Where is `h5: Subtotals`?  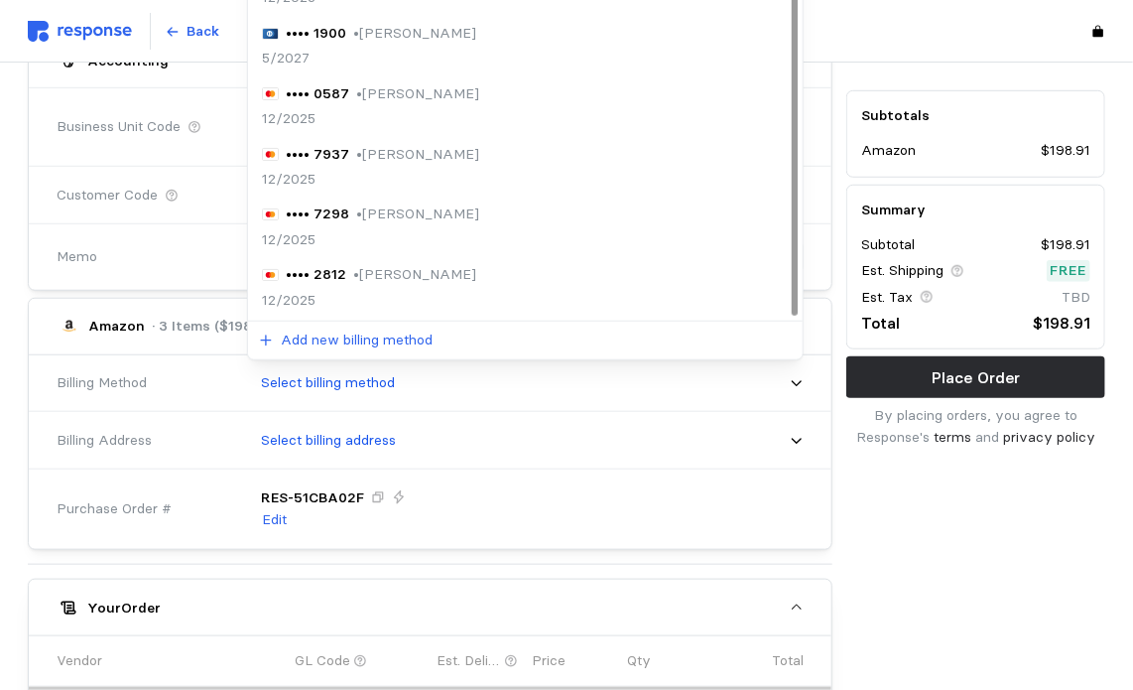
h5: Subtotals is located at coordinates (976, 115).